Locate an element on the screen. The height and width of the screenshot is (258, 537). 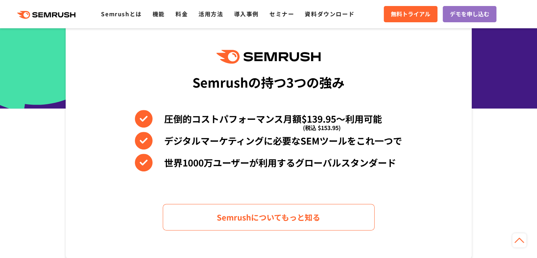
a: 導入事例 is located at coordinates (246, 14).